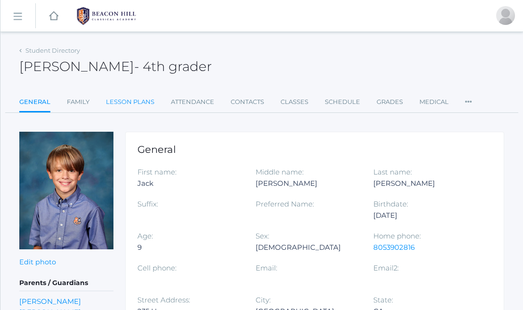 This screenshot has height=310, width=523. Describe the element at coordinates (392, 172) in the screenshot. I see `label: Last name:` at that location.